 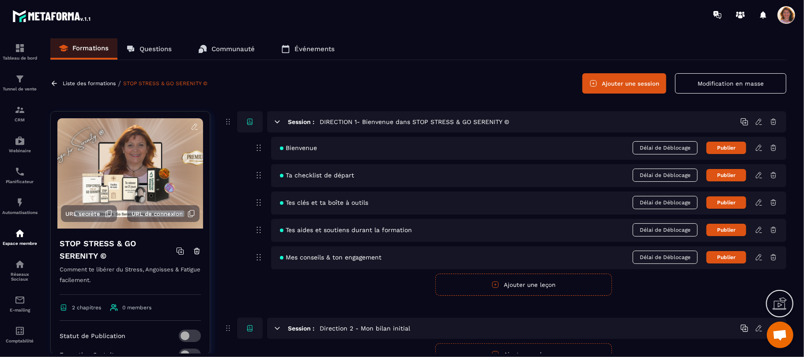 What do you see at coordinates (20, 341) in the screenshot?
I see `p: Comptabilité` at bounding box center [20, 341].